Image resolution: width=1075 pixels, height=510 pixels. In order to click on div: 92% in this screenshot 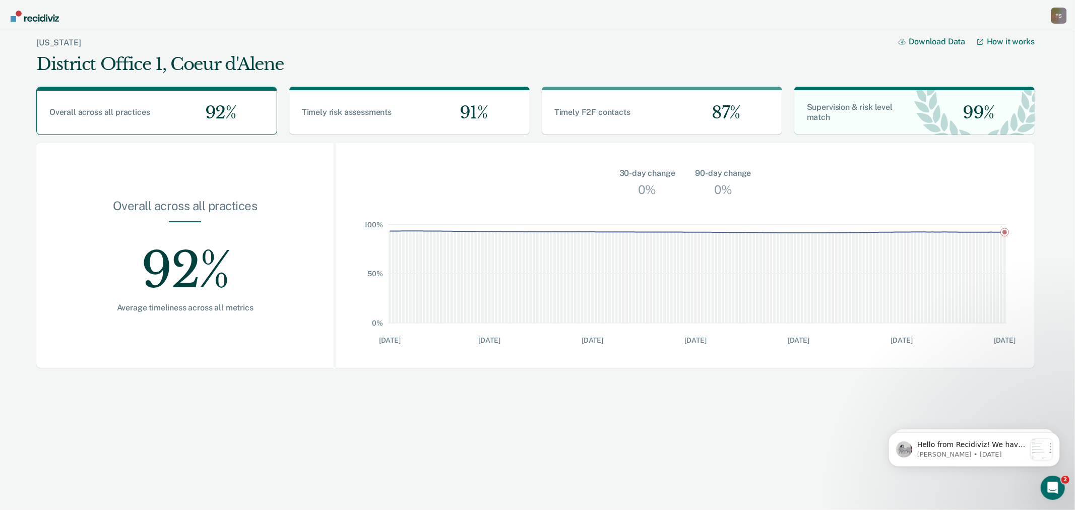, I will do `click(185, 263)`.